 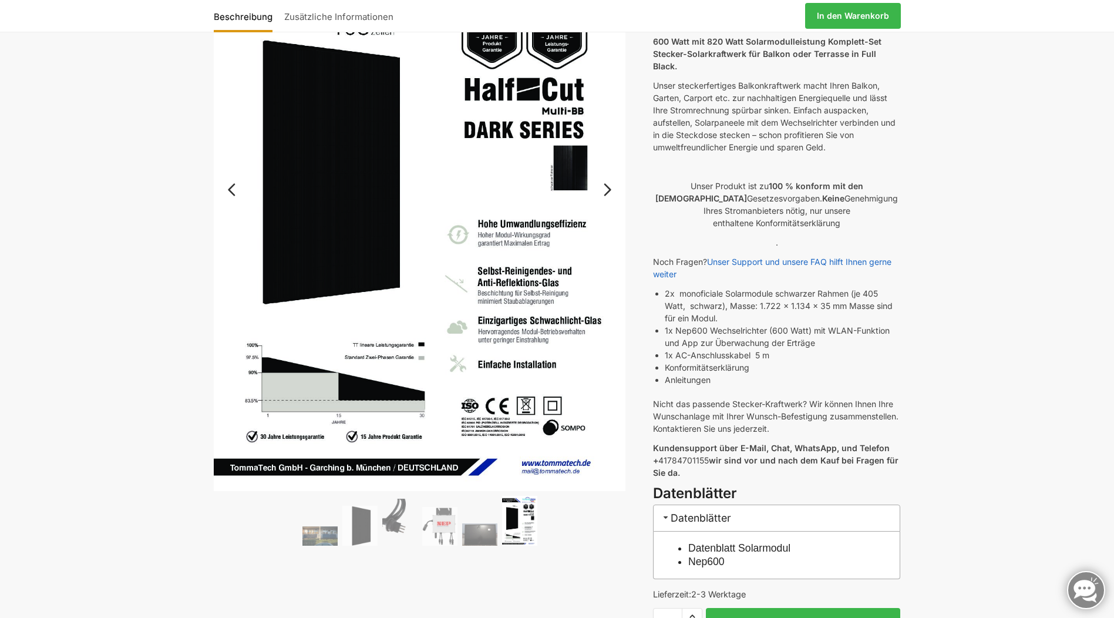 What do you see at coordinates (782, 336) in the screenshot?
I see `li: 1x Nep600 Wechselrichter (600 Watt) mit WLAN-Funktion und App zur Überwachung der Erträge` at bounding box center [782, 336].